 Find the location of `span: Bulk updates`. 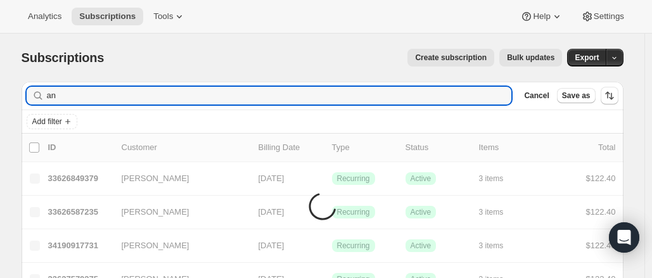

span: Bulk updates is located at coordinates (530, 58).